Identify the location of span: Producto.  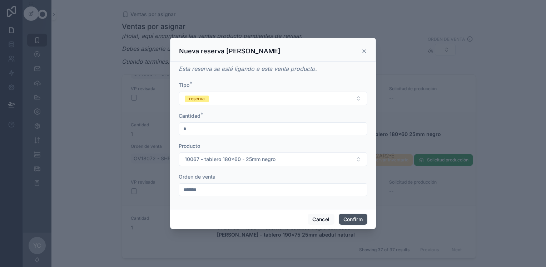
(190, 146).